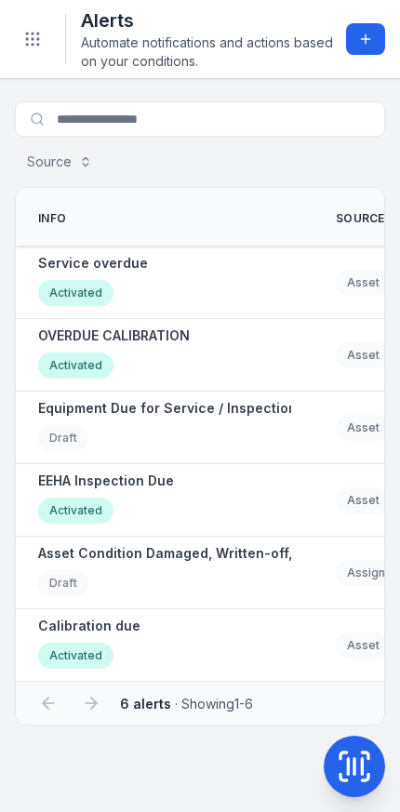 Image resolution: width=400 pixels, height=812 pixels. I want to click on span: · Showing 1 - 6, so click(186, 703).